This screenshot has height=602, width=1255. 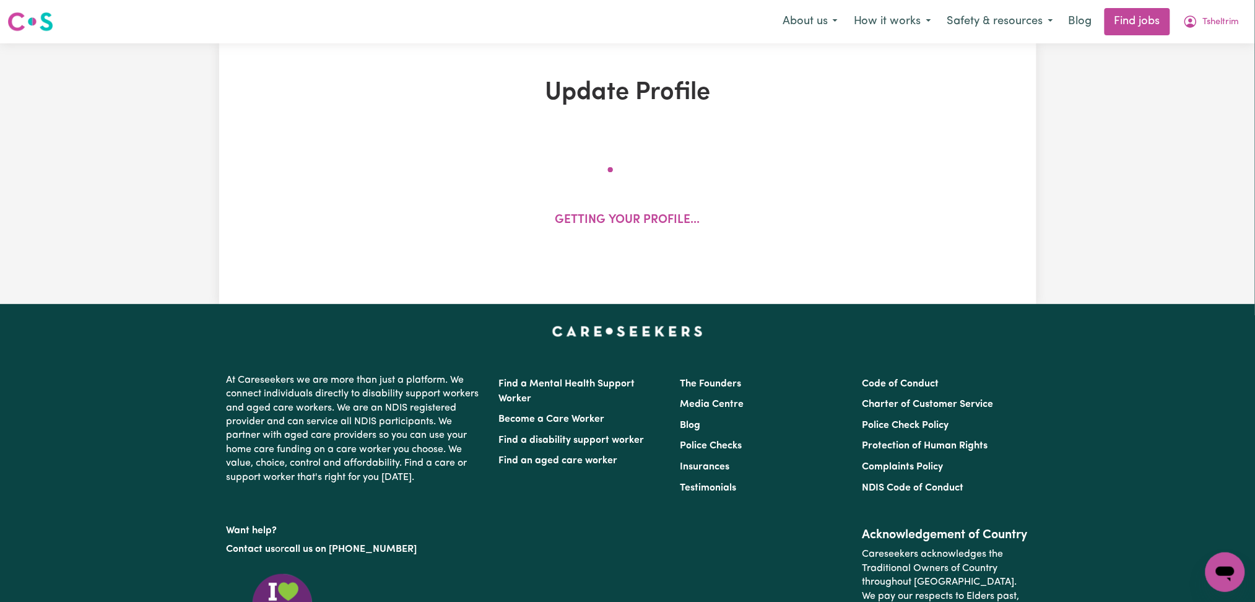 I want to click on p: Want help?, so click(x=355, y=528).